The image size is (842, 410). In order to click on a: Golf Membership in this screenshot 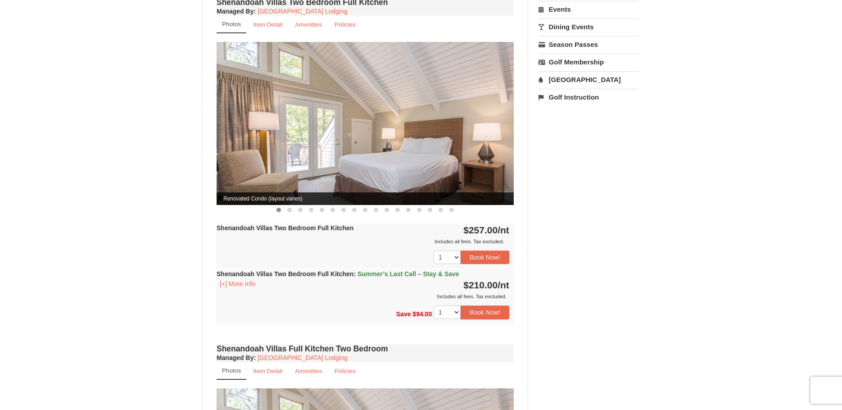, I will do `click(589, 62)`.